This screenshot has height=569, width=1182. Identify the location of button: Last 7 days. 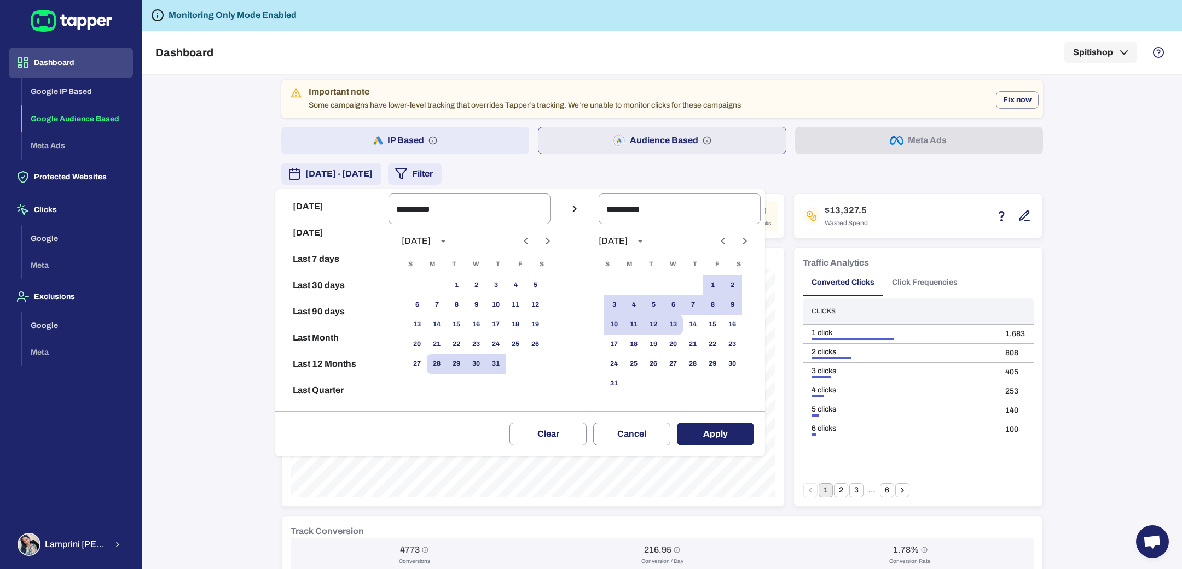
(331, 259).